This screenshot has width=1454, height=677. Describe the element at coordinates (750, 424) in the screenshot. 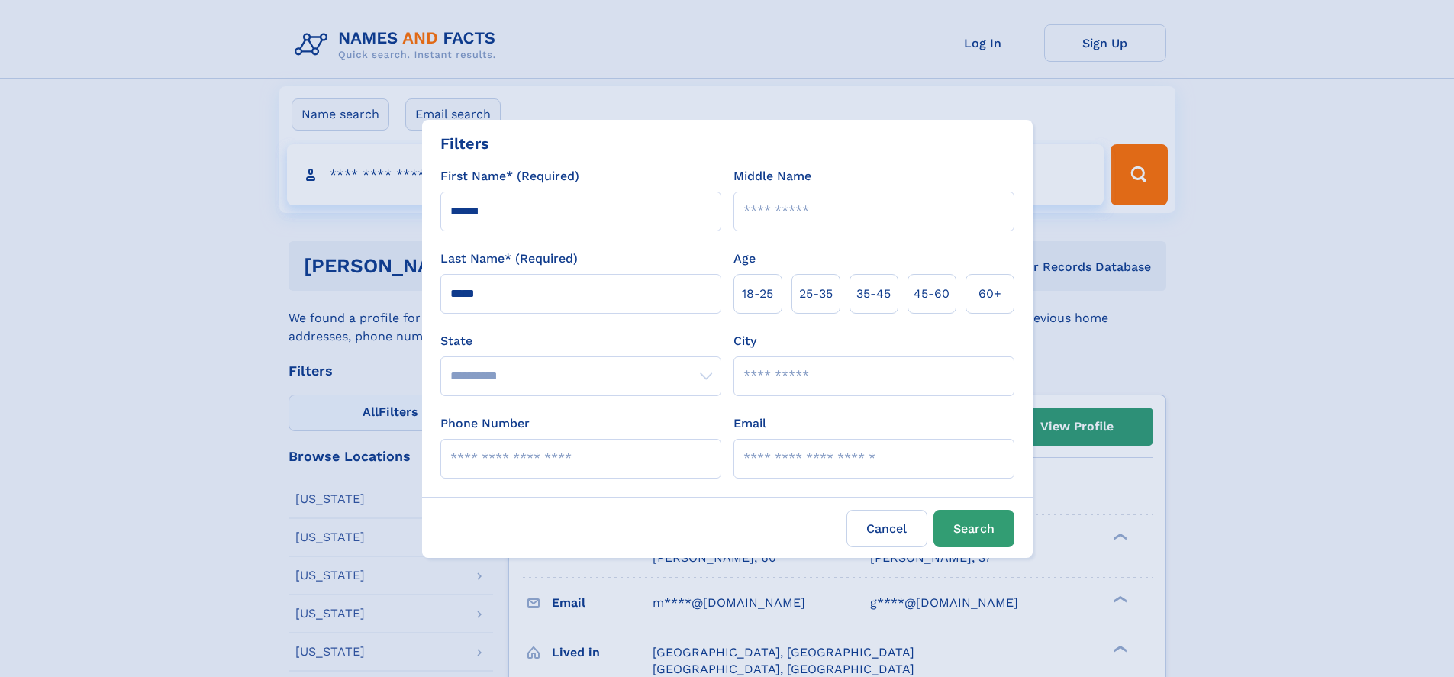

I see `label: Email` at that location.